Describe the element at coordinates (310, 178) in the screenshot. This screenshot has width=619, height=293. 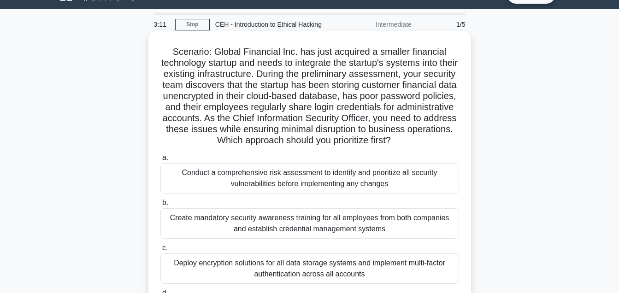
I see `div: Conduct a comprehensive risk assessment to identify and prioritize all security vulnerabilities b...` at that location.